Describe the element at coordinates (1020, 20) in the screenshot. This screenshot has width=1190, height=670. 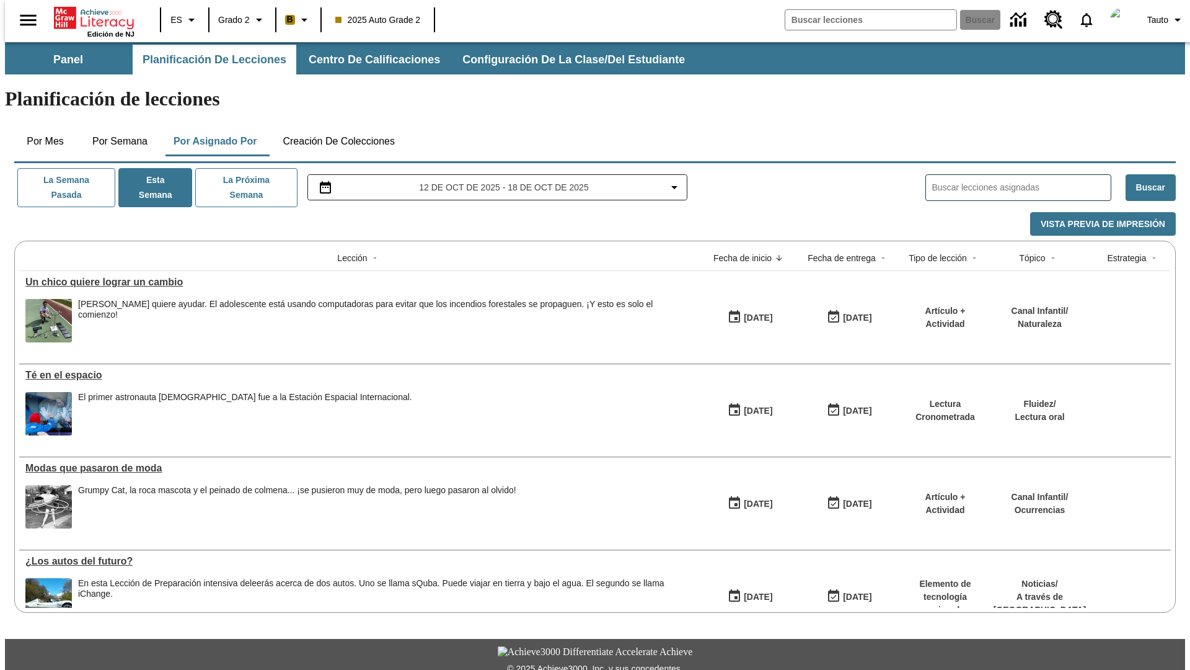
I see `a: Centro de información` at that location.